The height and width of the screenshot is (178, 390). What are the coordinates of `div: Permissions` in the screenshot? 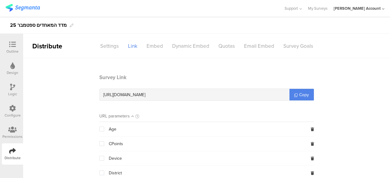 It's located at (12, 137).